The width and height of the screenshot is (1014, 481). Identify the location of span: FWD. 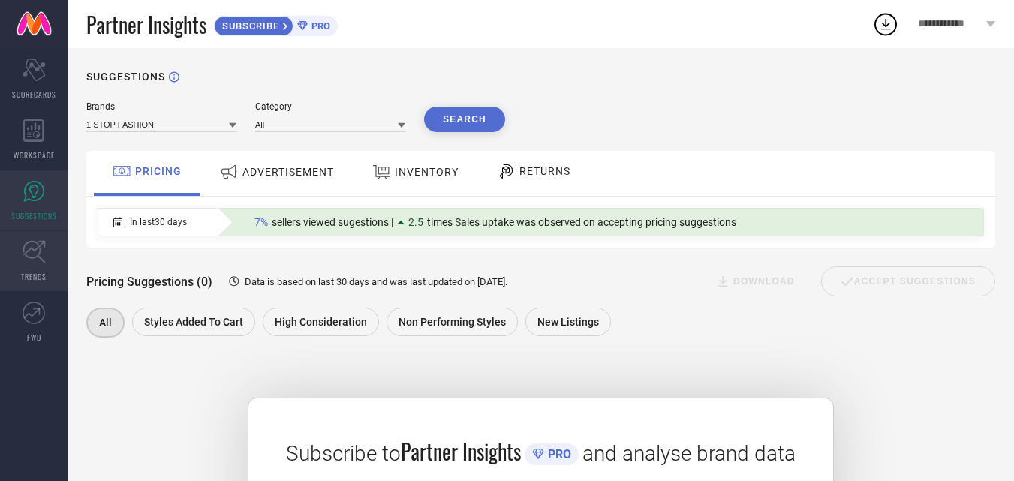
(34, 337).